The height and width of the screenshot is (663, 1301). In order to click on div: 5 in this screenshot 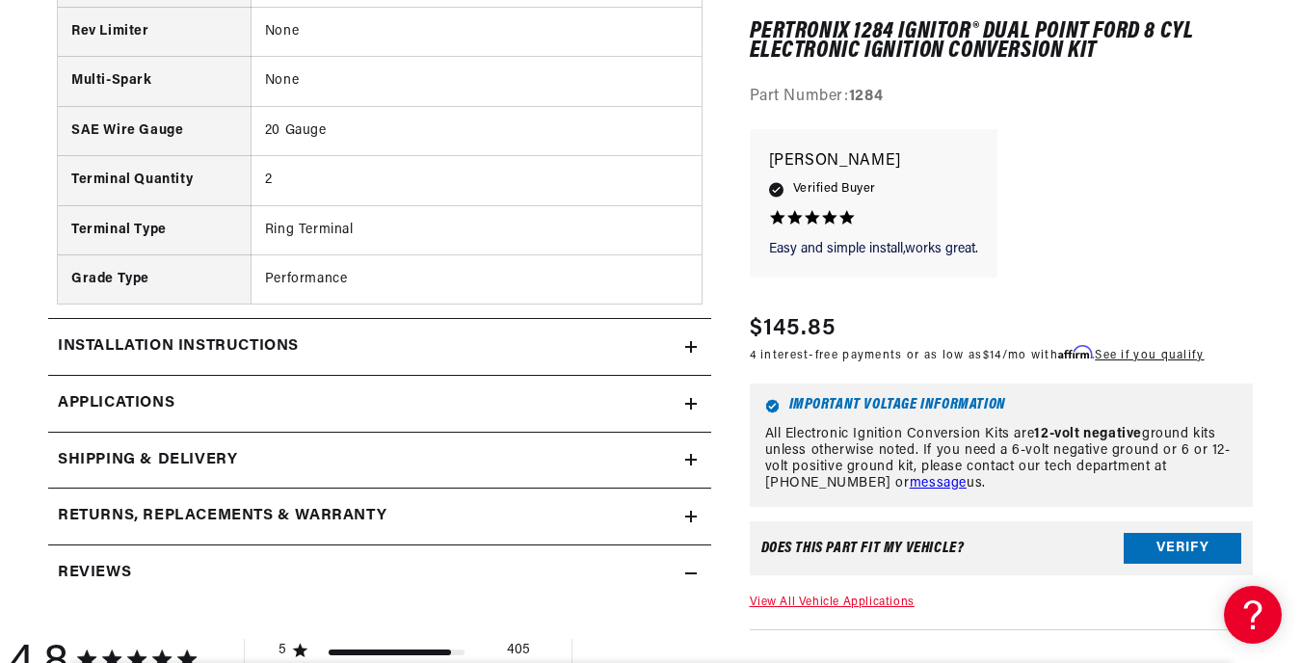, I will do `click(282, 651)`.